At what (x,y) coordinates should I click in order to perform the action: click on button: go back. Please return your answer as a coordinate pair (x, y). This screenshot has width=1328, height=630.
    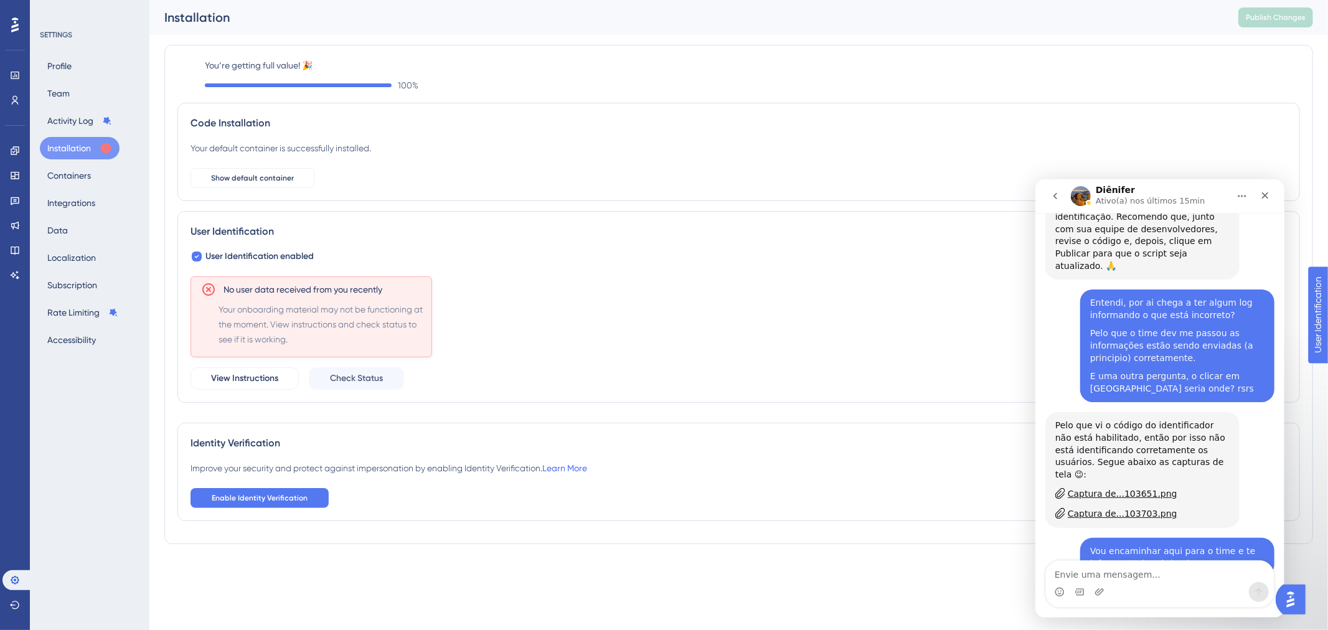
    Looking at the image, I should click on (20, 17).